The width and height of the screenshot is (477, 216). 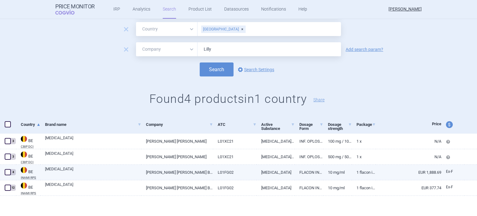 I want to click on a: Package, so click(x=366, y=124).